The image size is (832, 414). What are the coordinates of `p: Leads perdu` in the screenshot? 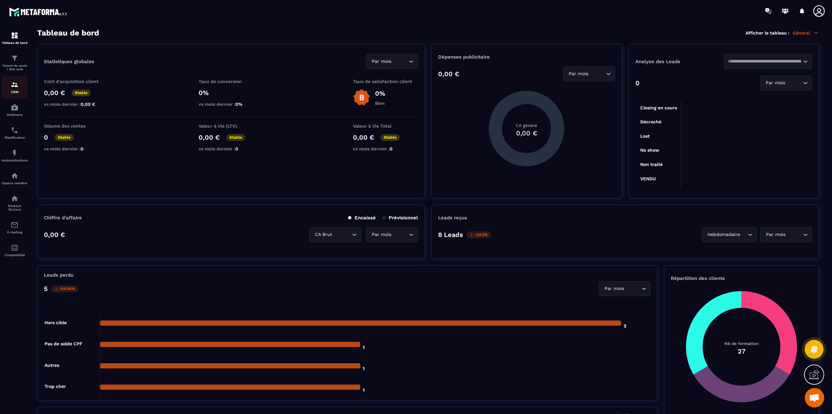 It's located at (59, 275).